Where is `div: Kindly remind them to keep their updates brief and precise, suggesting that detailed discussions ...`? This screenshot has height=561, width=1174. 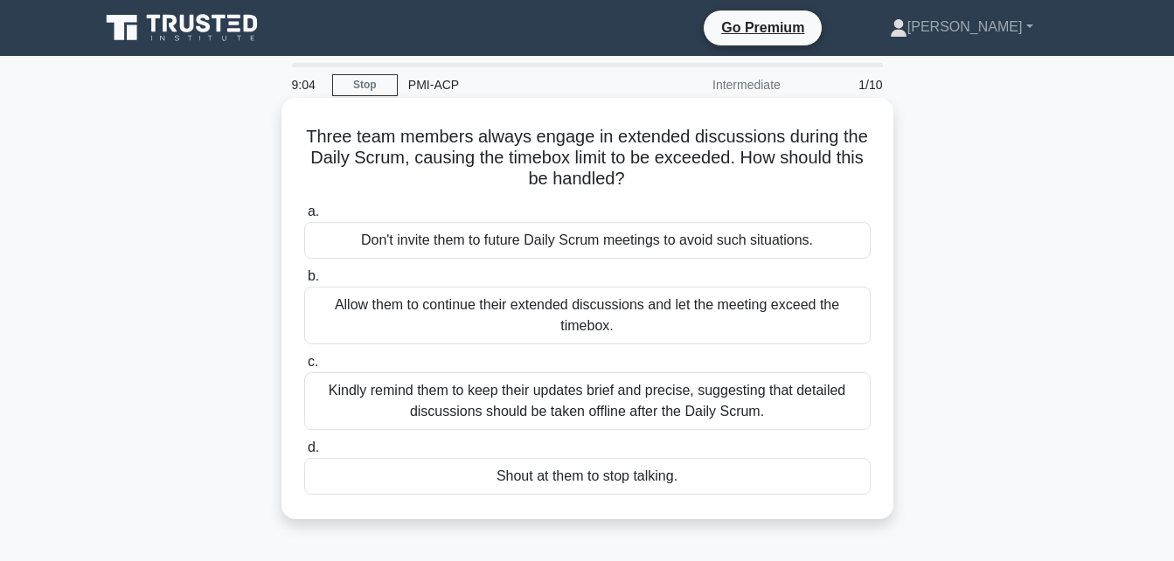 div: Kindly remind them to keep their updates brief and precise, suggesting that detailed discussions ... is located at coordinates (587, 401).